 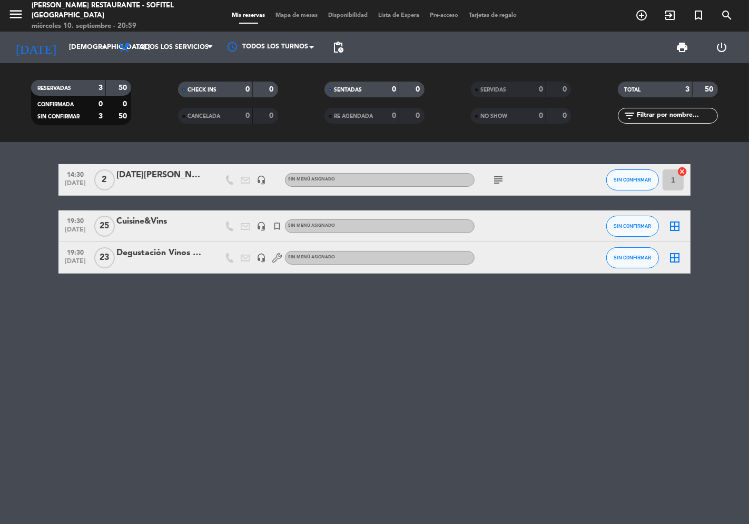 What do you see at coordinates (682, 47) in the screenshot?
I see `span: print` at bounding box center [682, 47].